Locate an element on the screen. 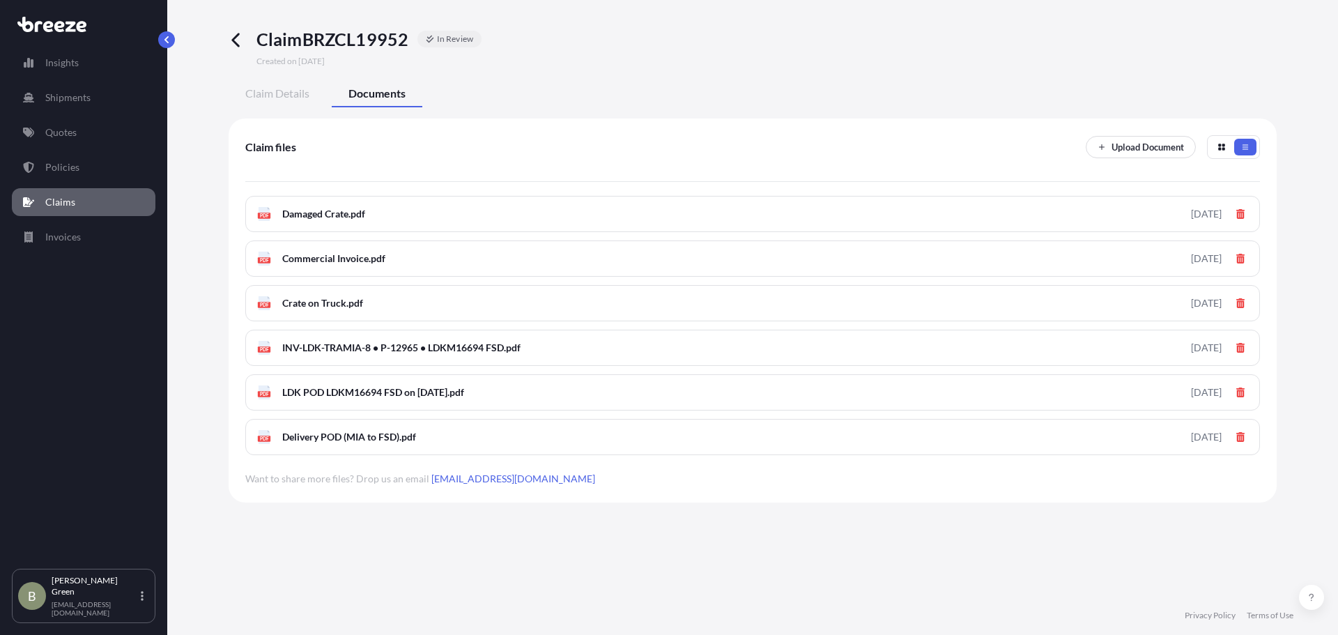  span: Claim BRZCL19952 is located at coordinates (332, 39).